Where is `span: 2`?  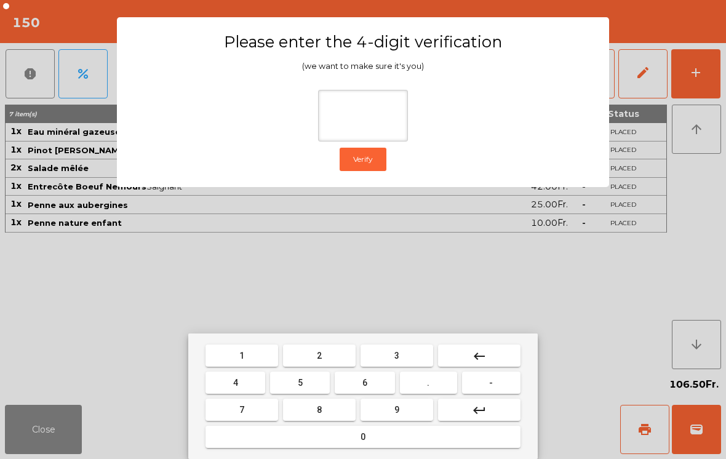 span: 2 is located at coordinates (319, 356).